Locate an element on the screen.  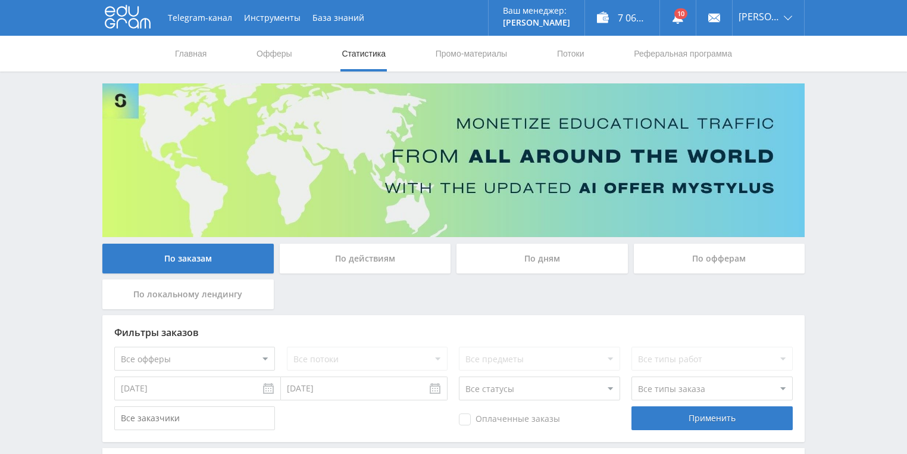
a: Статистика is located at coordinates (364, 54).